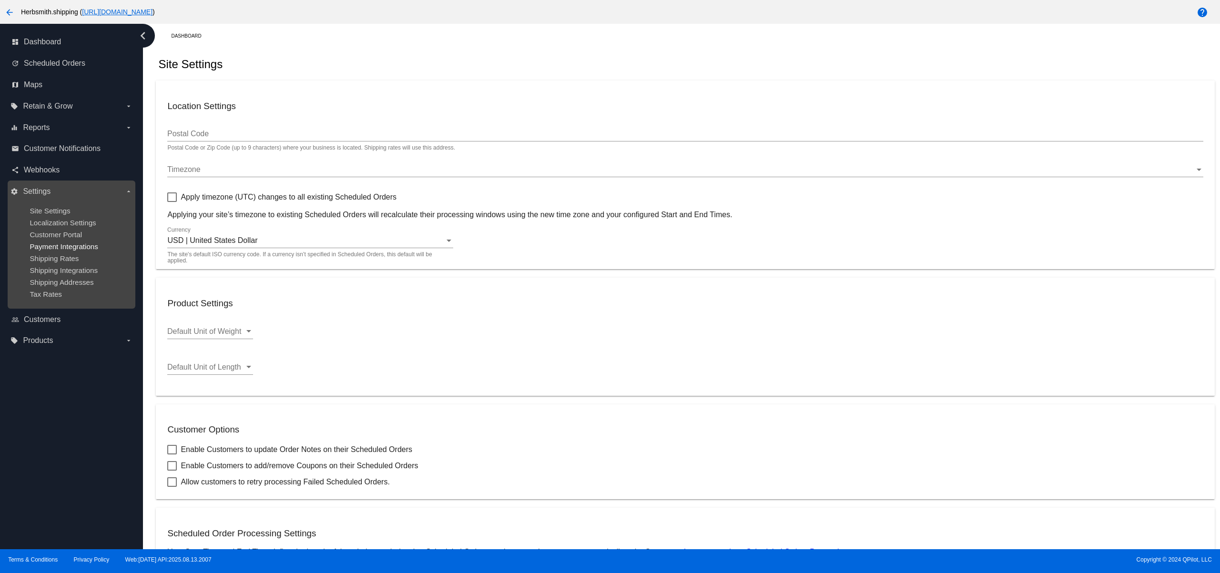 The image size is (1220, 573). What do you see at coordinates (685, 215) in the screenshot?
I see `p: Applying your site’s timezone to existing Scheduled Orders will recalculate their processing wind...` at bounding box center [685, 215].